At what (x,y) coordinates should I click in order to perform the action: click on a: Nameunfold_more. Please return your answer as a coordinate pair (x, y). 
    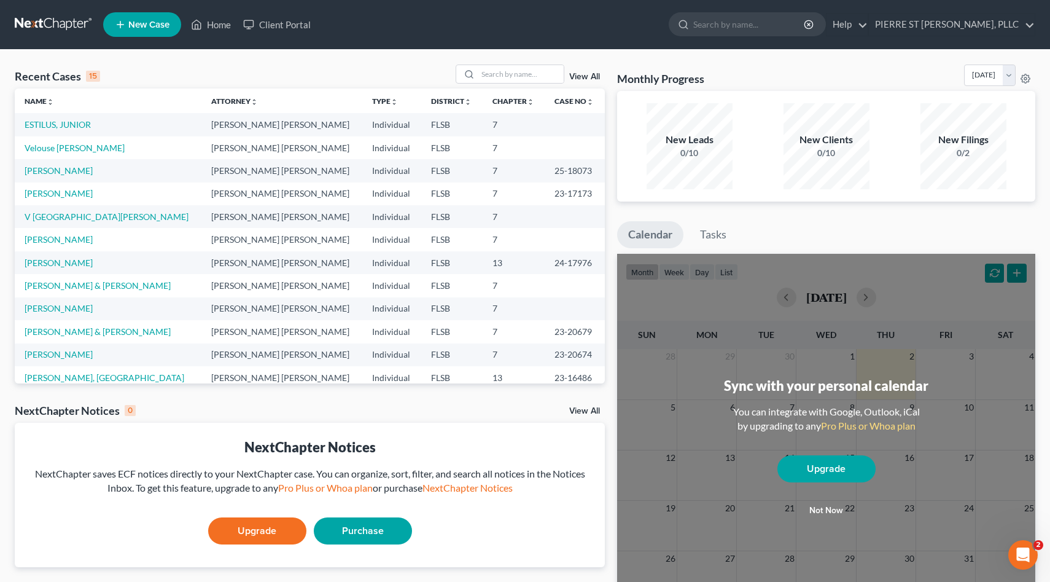
    Looking at the image, I should click on (39, 101).